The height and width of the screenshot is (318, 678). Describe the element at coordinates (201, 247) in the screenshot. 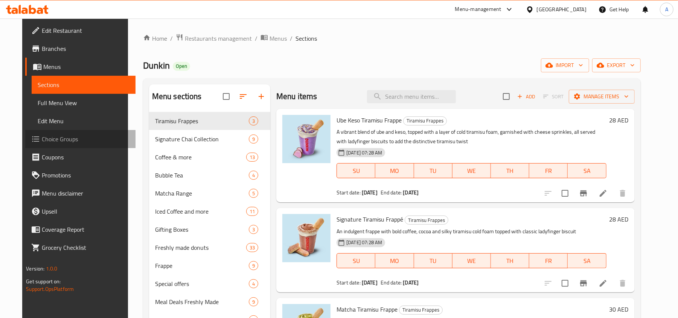

I see `span: Freshly made donuts` at that location.